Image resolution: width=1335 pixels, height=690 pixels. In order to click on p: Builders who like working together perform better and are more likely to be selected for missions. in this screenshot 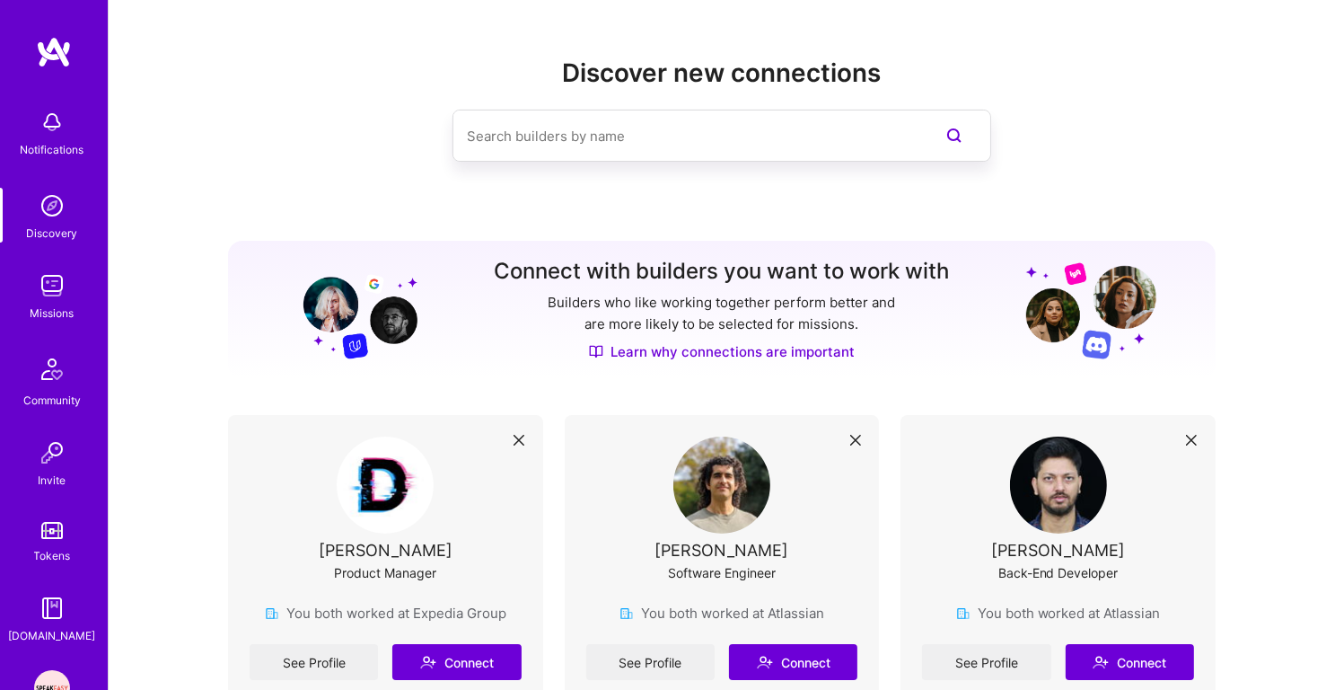, I will do `click(722, 313)`.